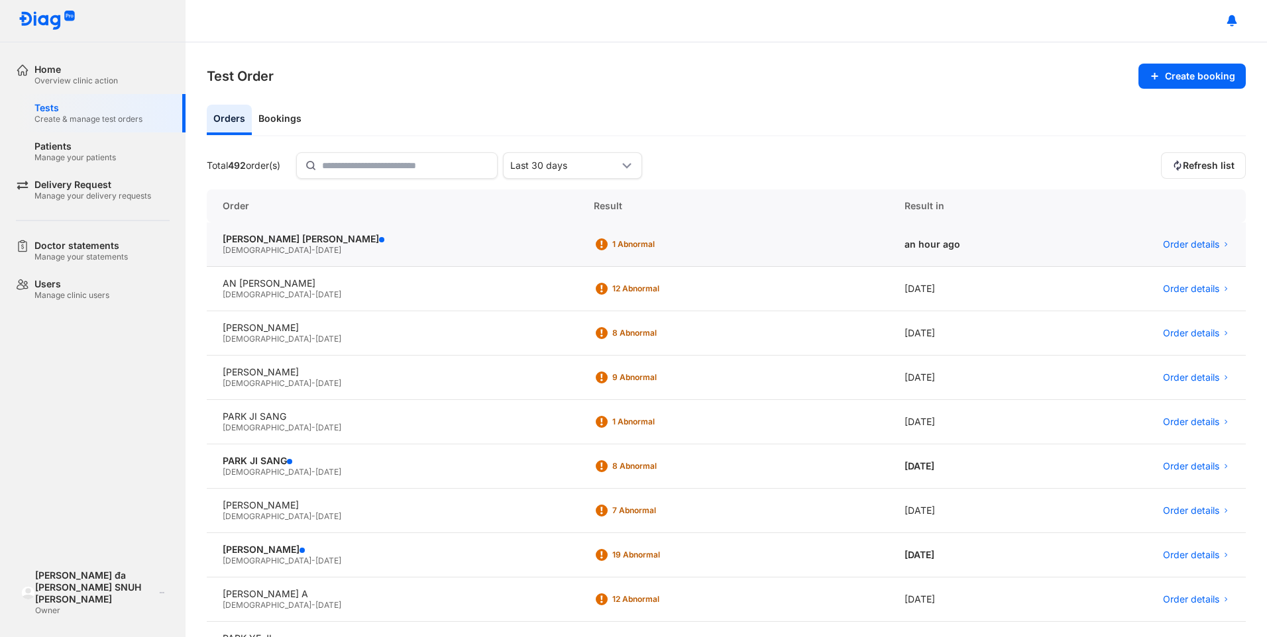 The height and width of the screenshot is (637, 1267). I want to click on div: Total order(s), so click(243, 166).